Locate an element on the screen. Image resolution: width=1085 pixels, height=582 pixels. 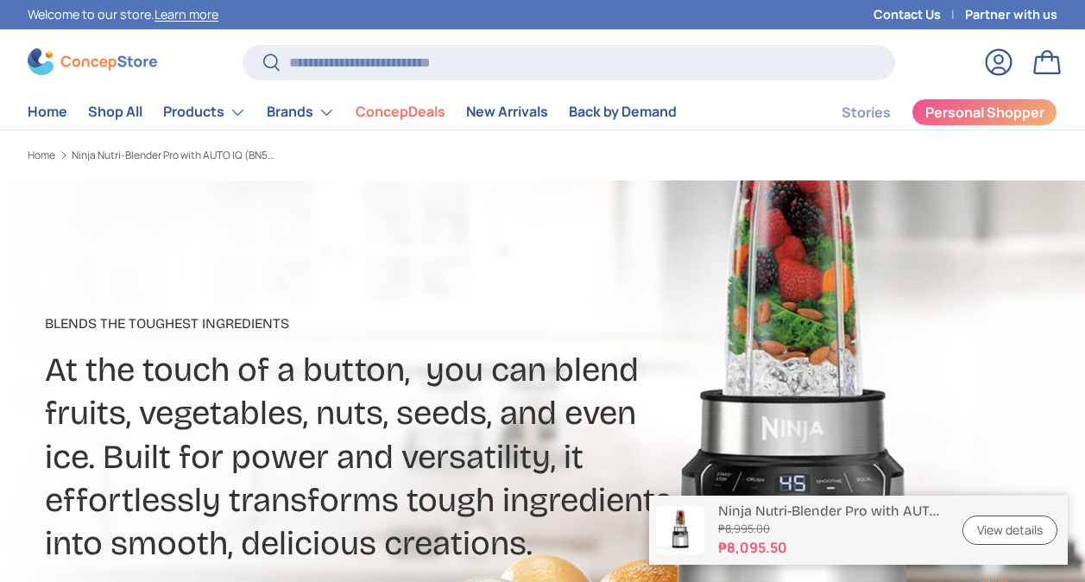
a: New Arrivals is located at coordinates (507, 111).